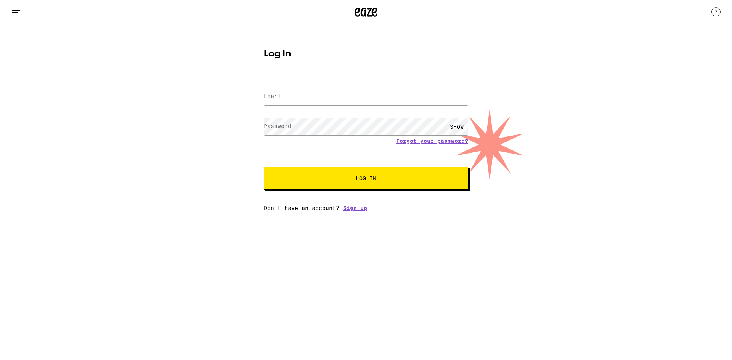 Image resolution: width=732 pixels, height=360 pixels. I want to click on div: Don't have an account?, so click(366, 208).